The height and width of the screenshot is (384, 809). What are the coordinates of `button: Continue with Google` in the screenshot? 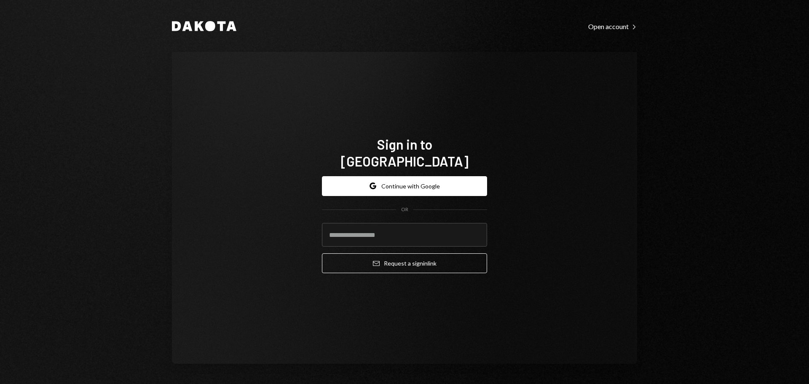 It's located at (404, 186).